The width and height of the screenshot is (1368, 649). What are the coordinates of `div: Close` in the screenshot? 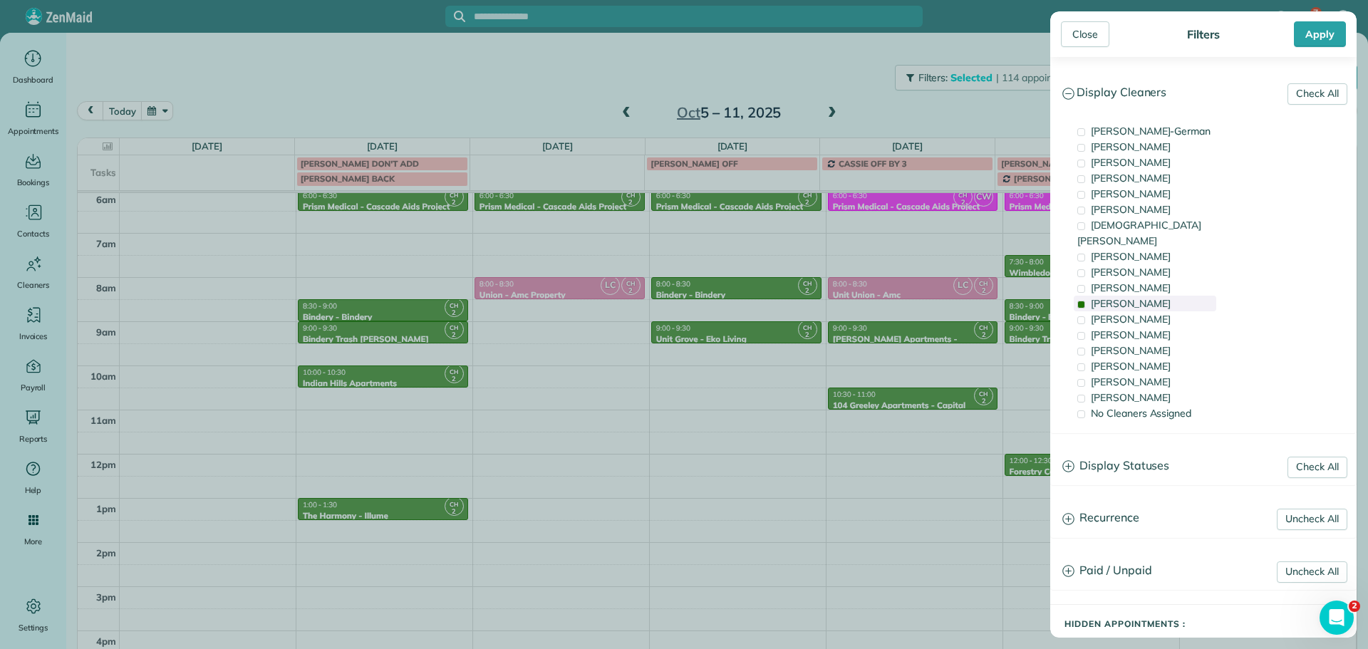 It's located at (1085, 34).